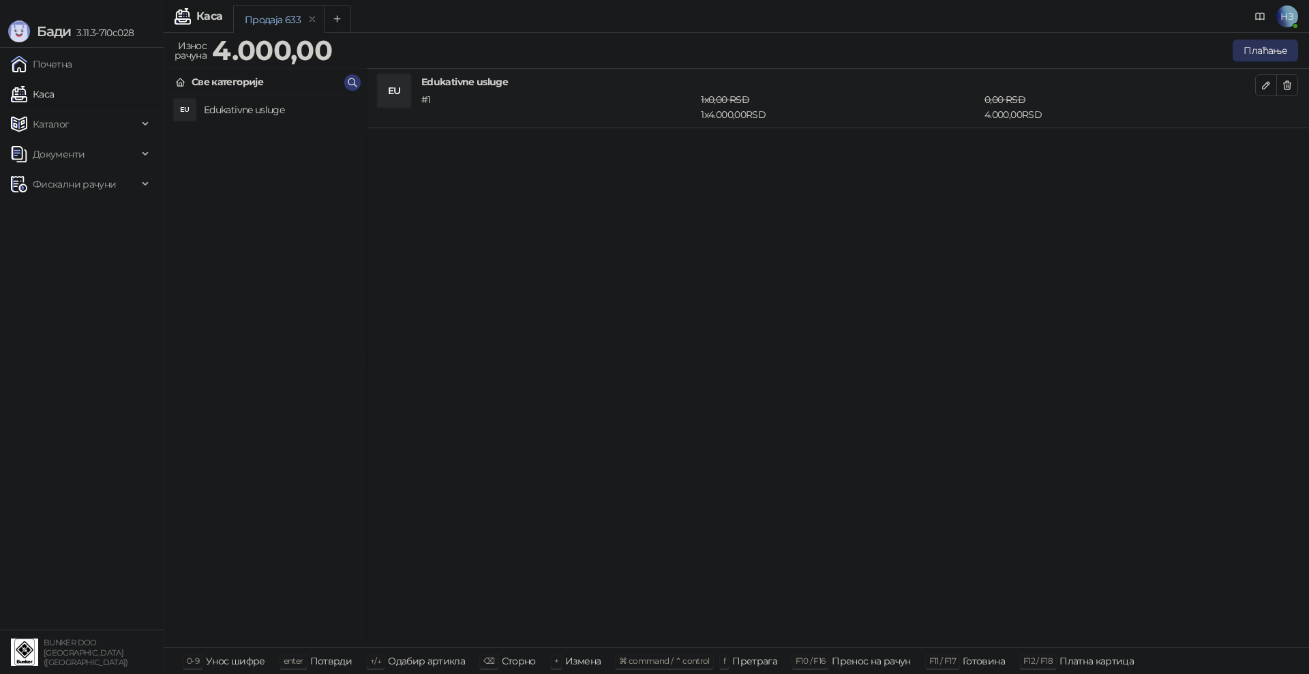  What do you see at coordinates (209, 16) in the screenshot?
I see `div: Каса` at bounding box center [209, 16].